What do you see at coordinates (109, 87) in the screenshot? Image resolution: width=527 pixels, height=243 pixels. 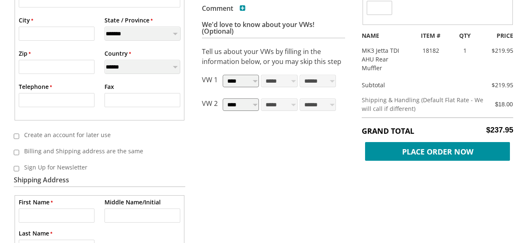 I see `label: Fax` at bounding box center [109, 87].